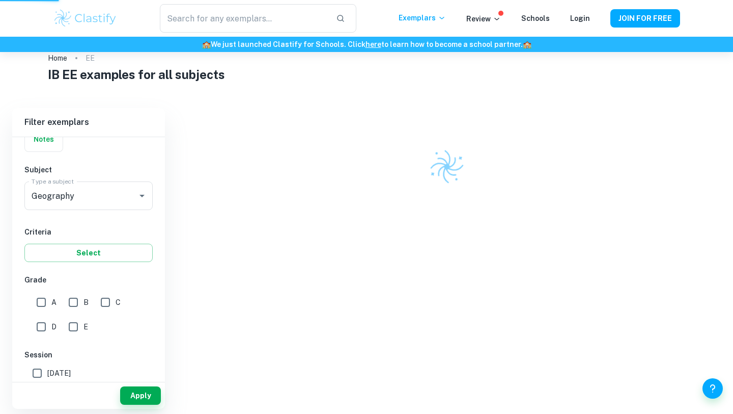  Describe the element at coordinates (367, 74) in the screenshot. I see `h1: IB EE examples for all subjects` at that location.